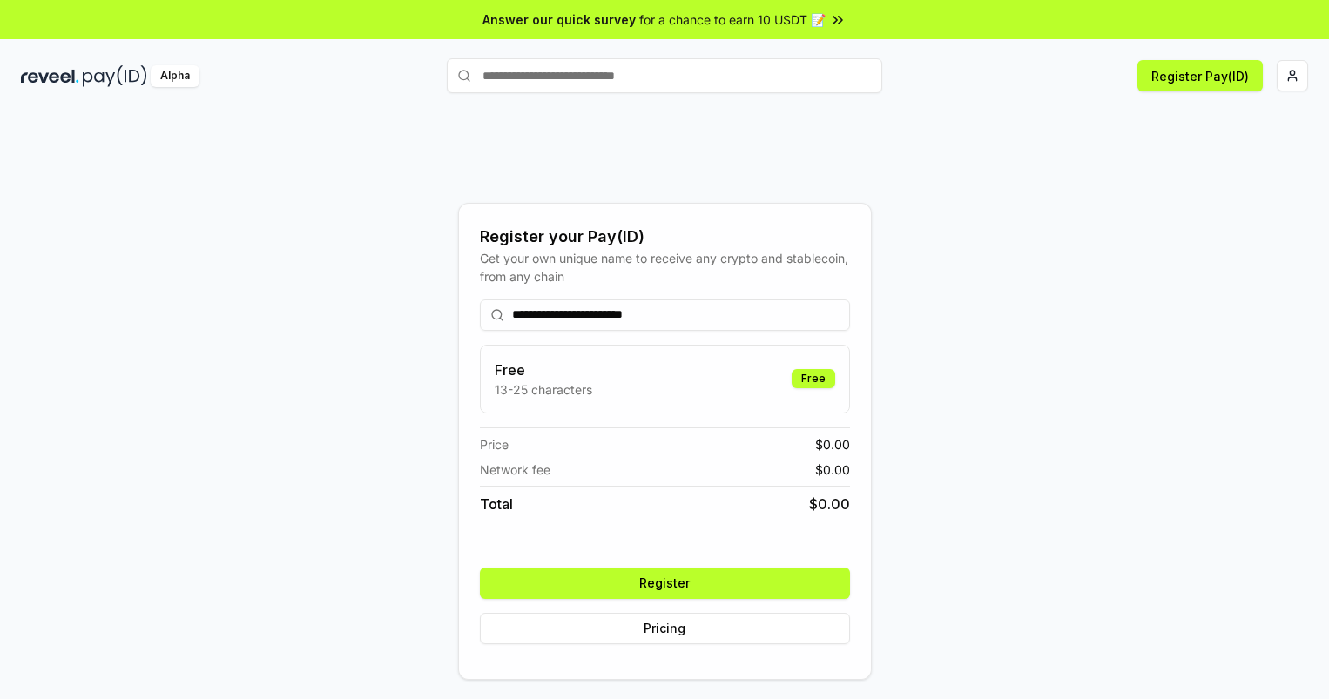  Describe the element at coordinates (115, 76) in the screenshot. I see `img: pay_id` at that location.